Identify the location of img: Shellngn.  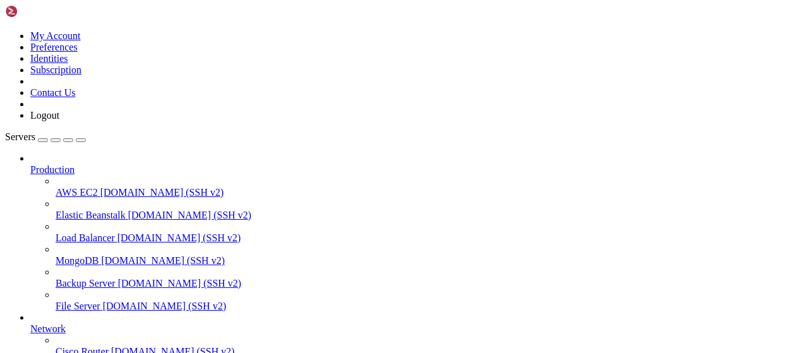
(41, 11).